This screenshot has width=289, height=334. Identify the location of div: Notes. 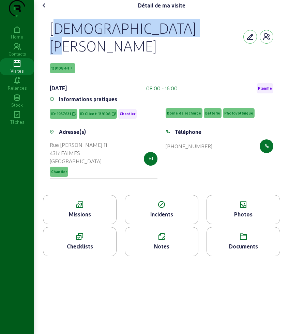
(162, 246).